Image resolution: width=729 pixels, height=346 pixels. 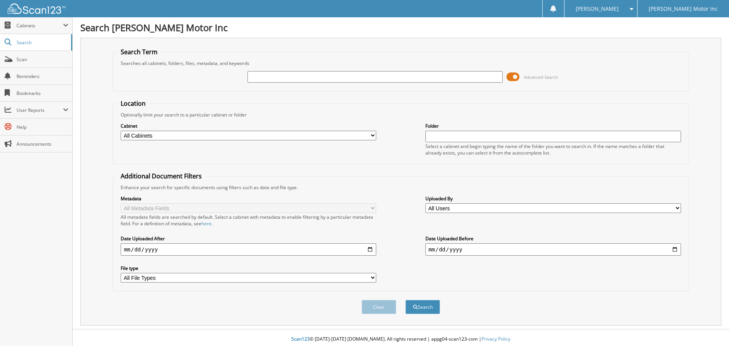 I want to click on div: Select a cabinet and begin typing the name of the folder you want to search in. If the name match..., so click(x=553, y=150).